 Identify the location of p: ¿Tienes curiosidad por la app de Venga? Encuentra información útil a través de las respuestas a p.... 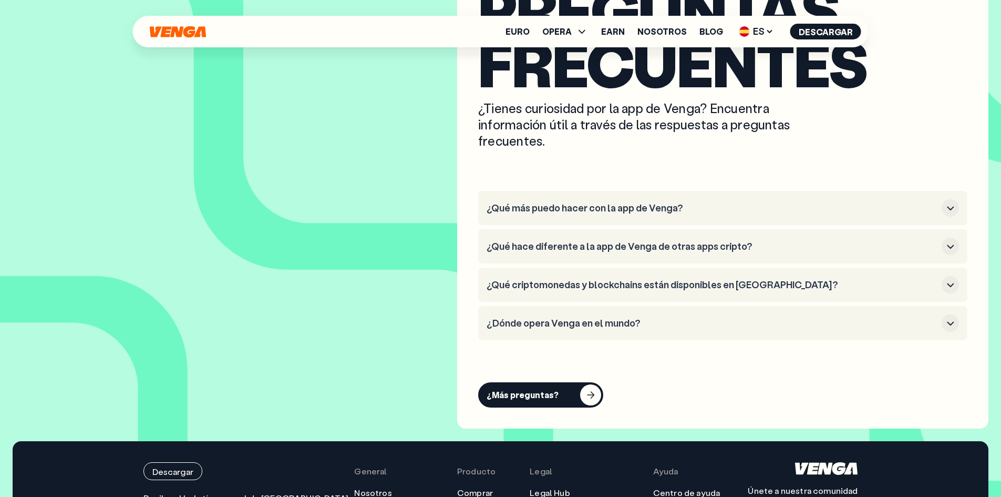
(639, 125).